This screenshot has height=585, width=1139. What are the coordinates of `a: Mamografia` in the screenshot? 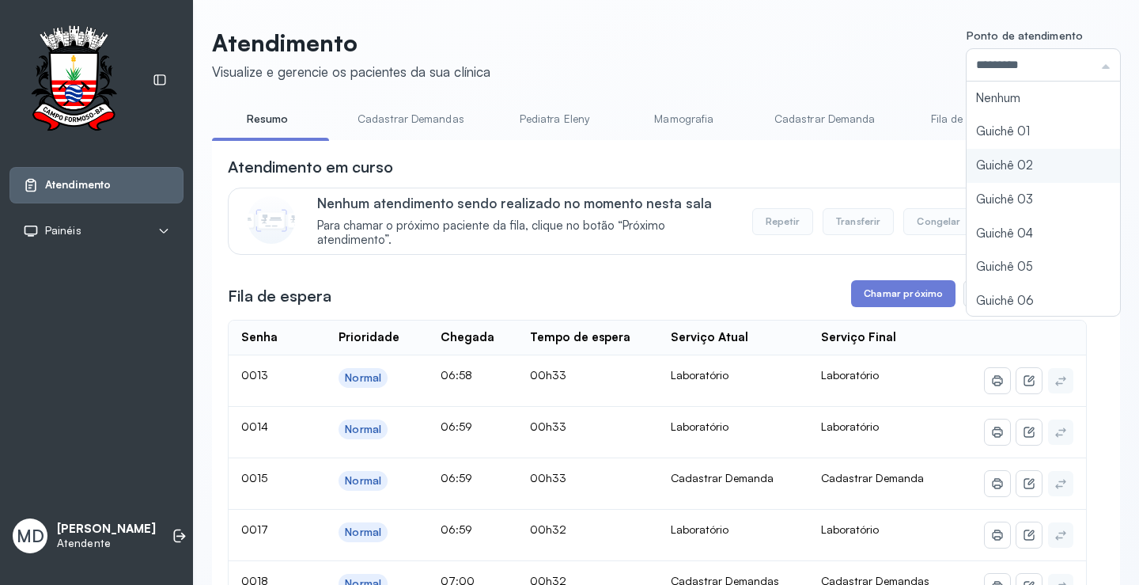 It's located at (684, 119).